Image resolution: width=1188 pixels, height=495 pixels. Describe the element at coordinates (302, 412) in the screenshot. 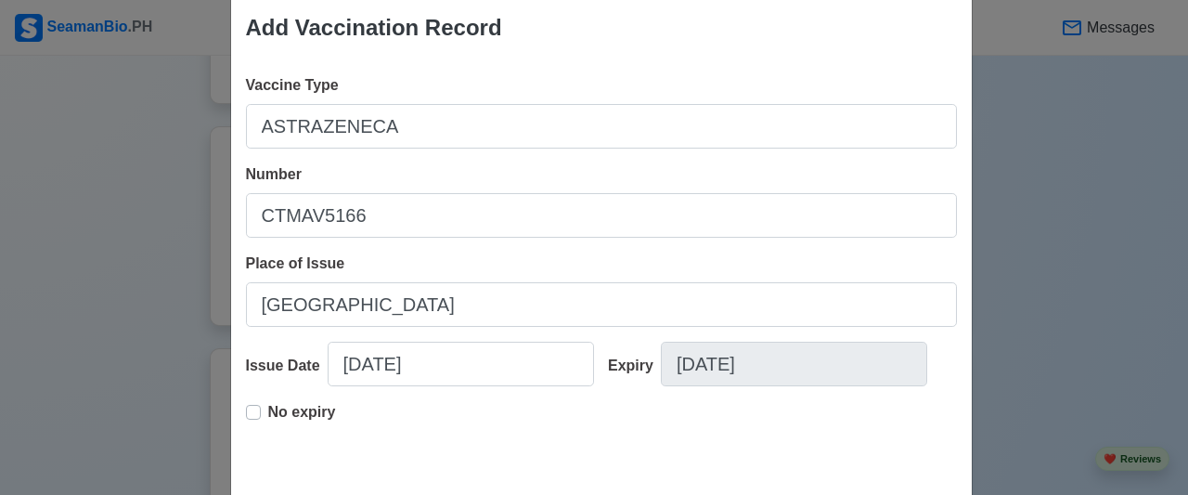

I see `p: No expiry` at that location.